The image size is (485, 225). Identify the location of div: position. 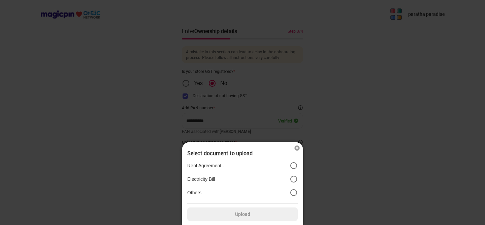
(243, 179).